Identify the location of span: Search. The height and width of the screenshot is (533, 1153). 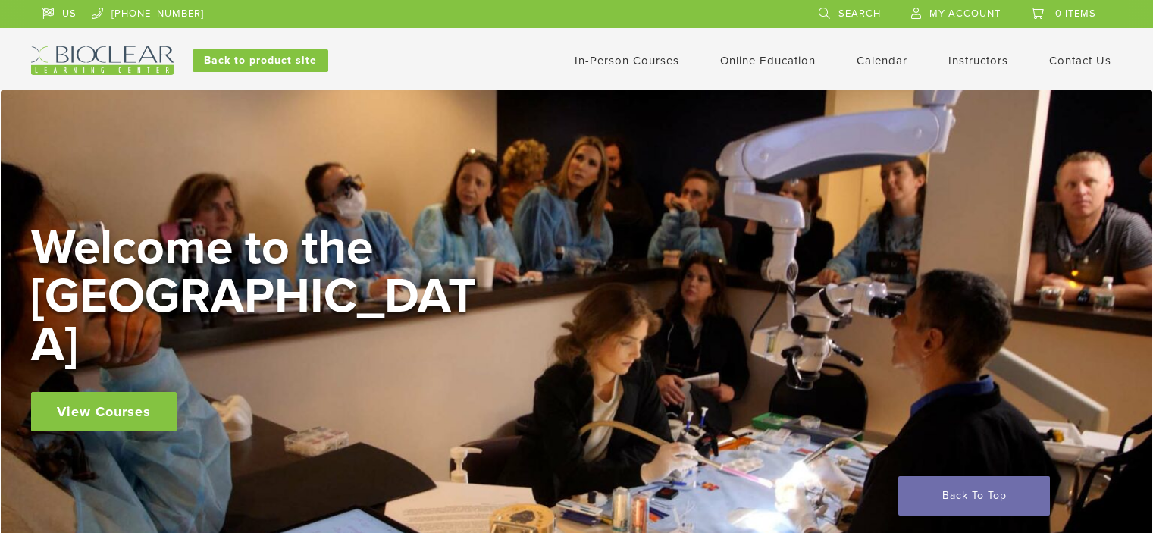
(860, 14).